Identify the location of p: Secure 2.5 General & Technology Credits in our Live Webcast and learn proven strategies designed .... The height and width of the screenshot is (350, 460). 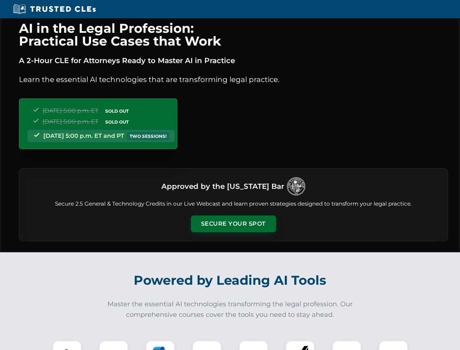
(234, 204).